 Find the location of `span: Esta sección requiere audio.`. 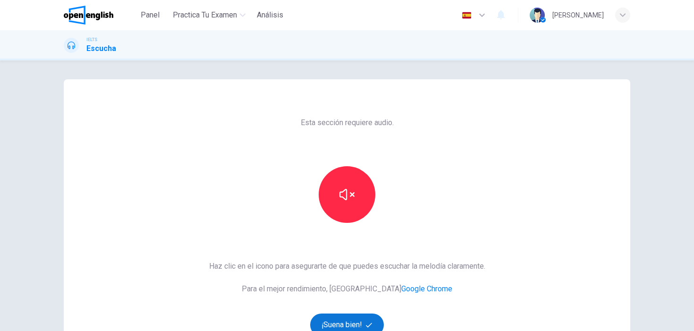

span: Esta sección requiere audio. is located at coordinates (347, 123).